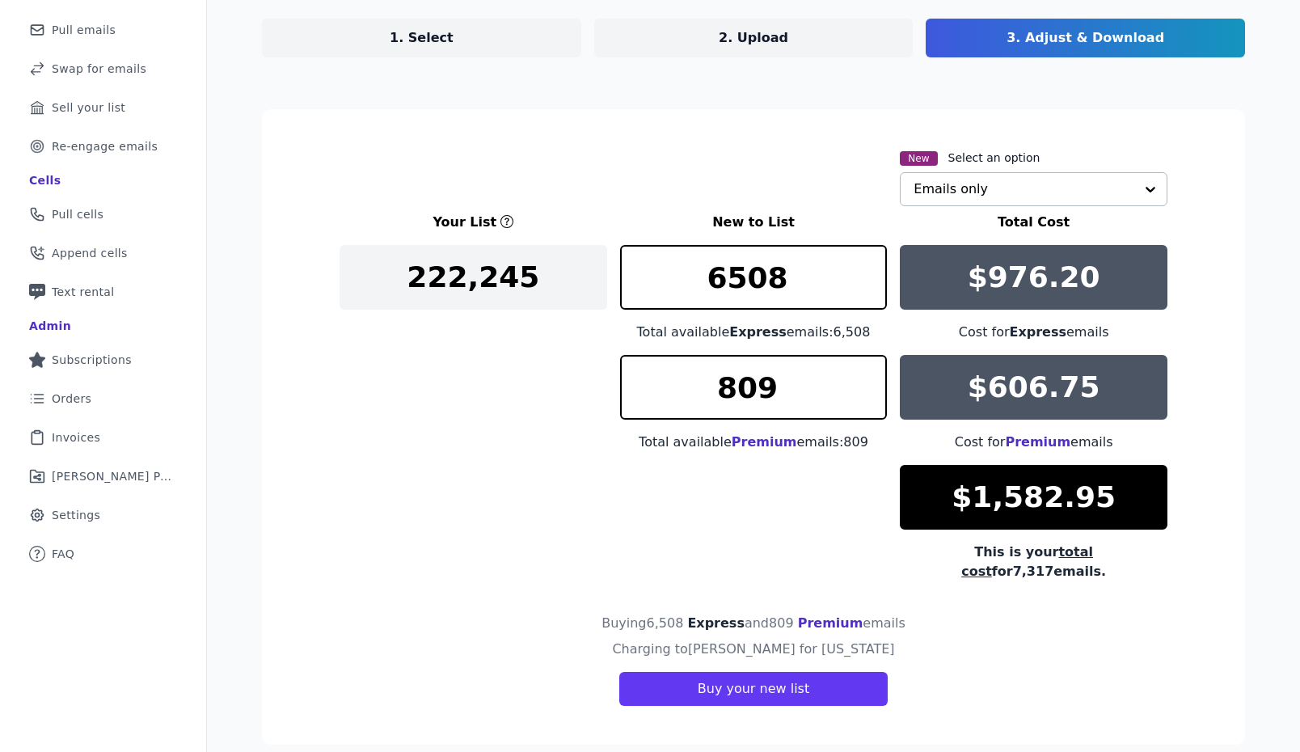  Describe the element at coordinates (103, 515) in the screenshot. I see `a: Settings` at that location.